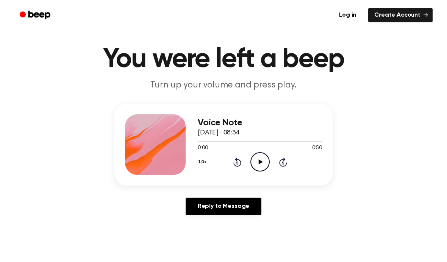 The height and width of the screenshot is (262, 447). I want to click on a: Create Account, so click(400, 15).